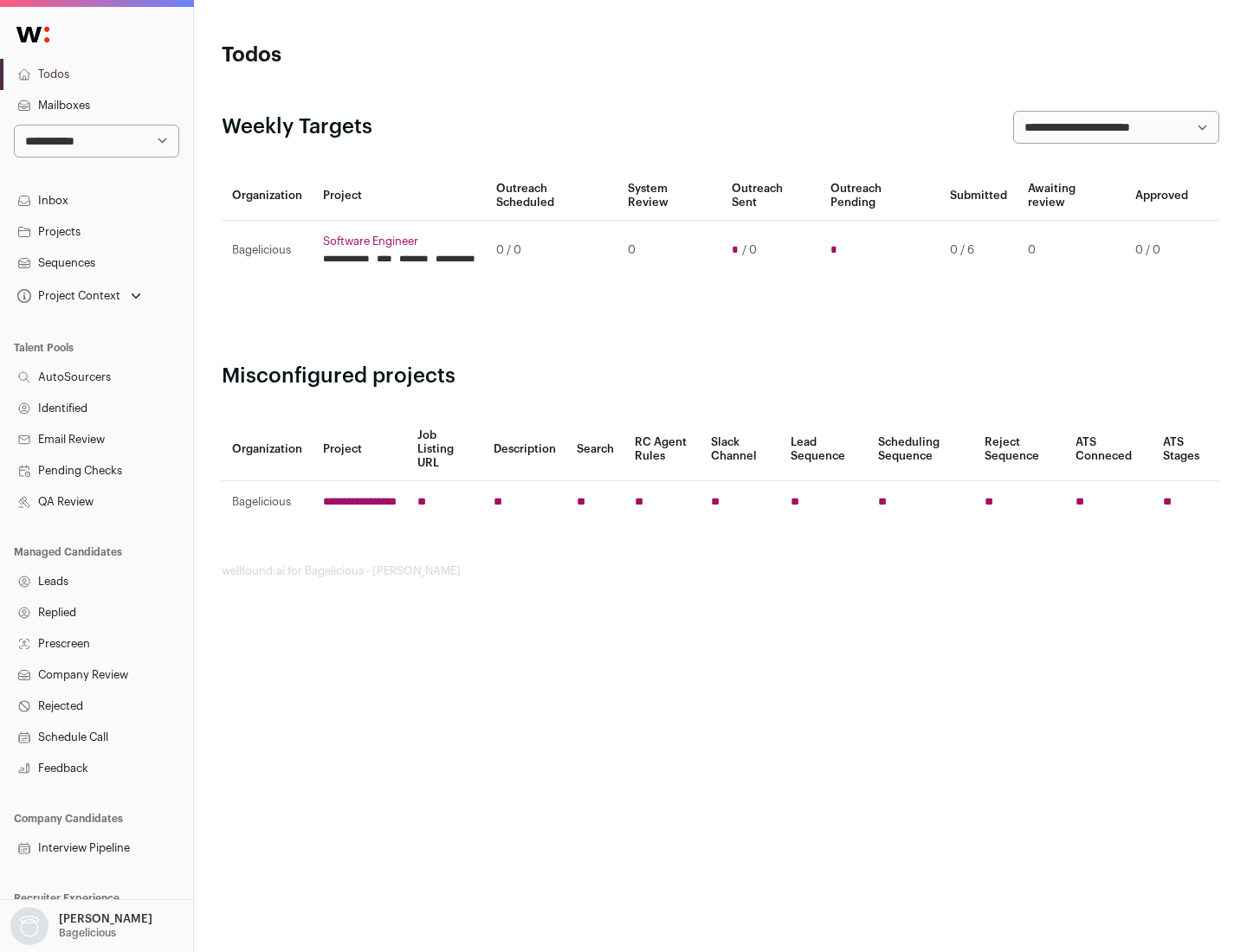  I want to click on th: Job Listing URL, so click(445, 449).